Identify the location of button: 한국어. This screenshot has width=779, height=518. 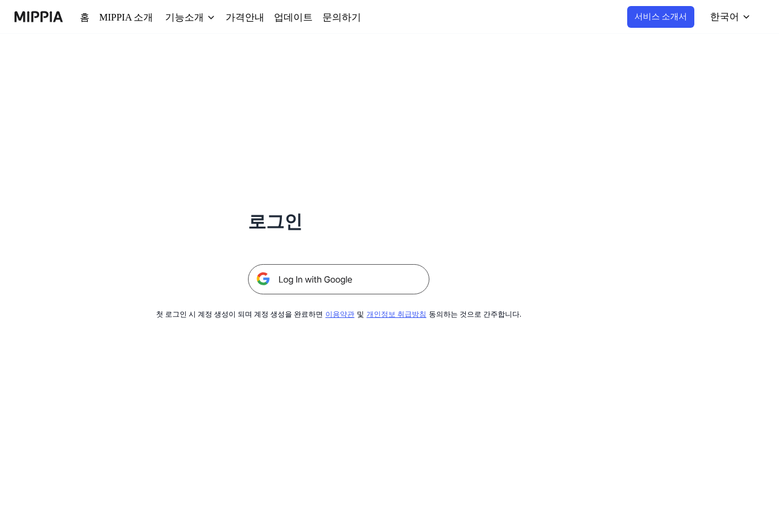
(731, 17).